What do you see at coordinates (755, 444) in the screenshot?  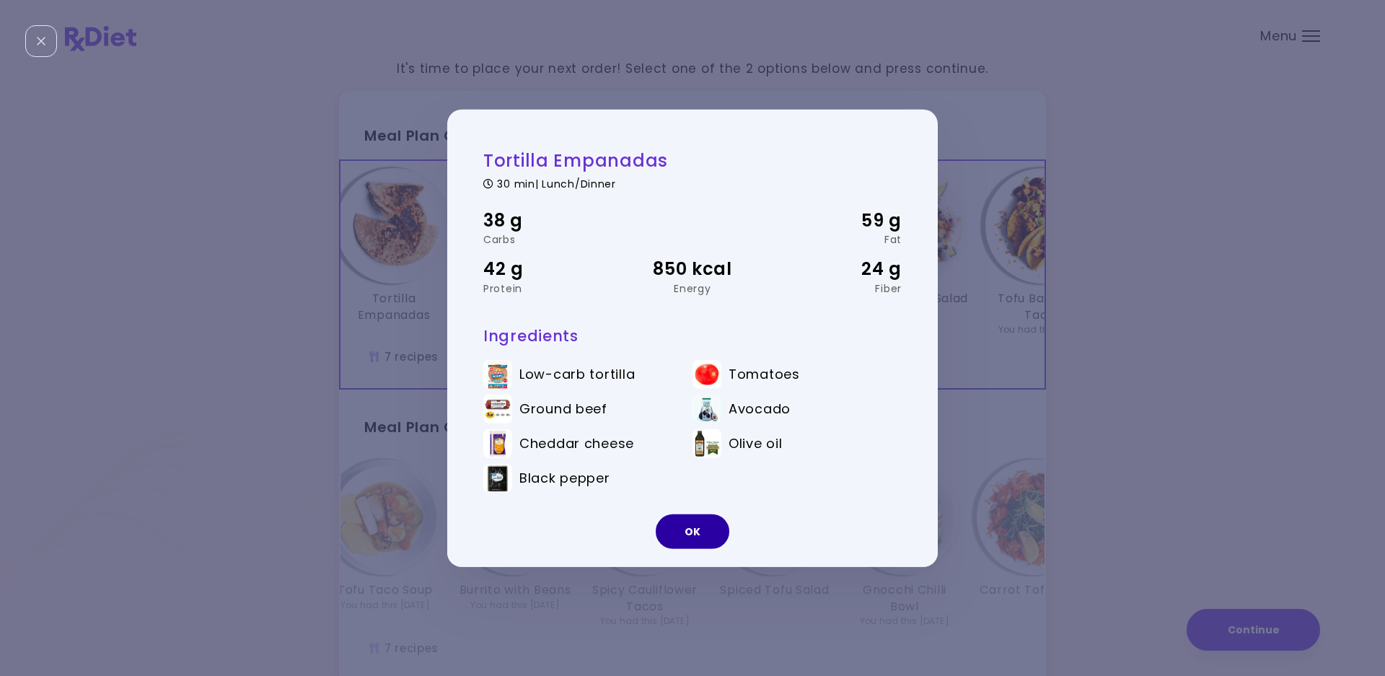 I see `span: Olive oil` at bounding box center [755, 444].